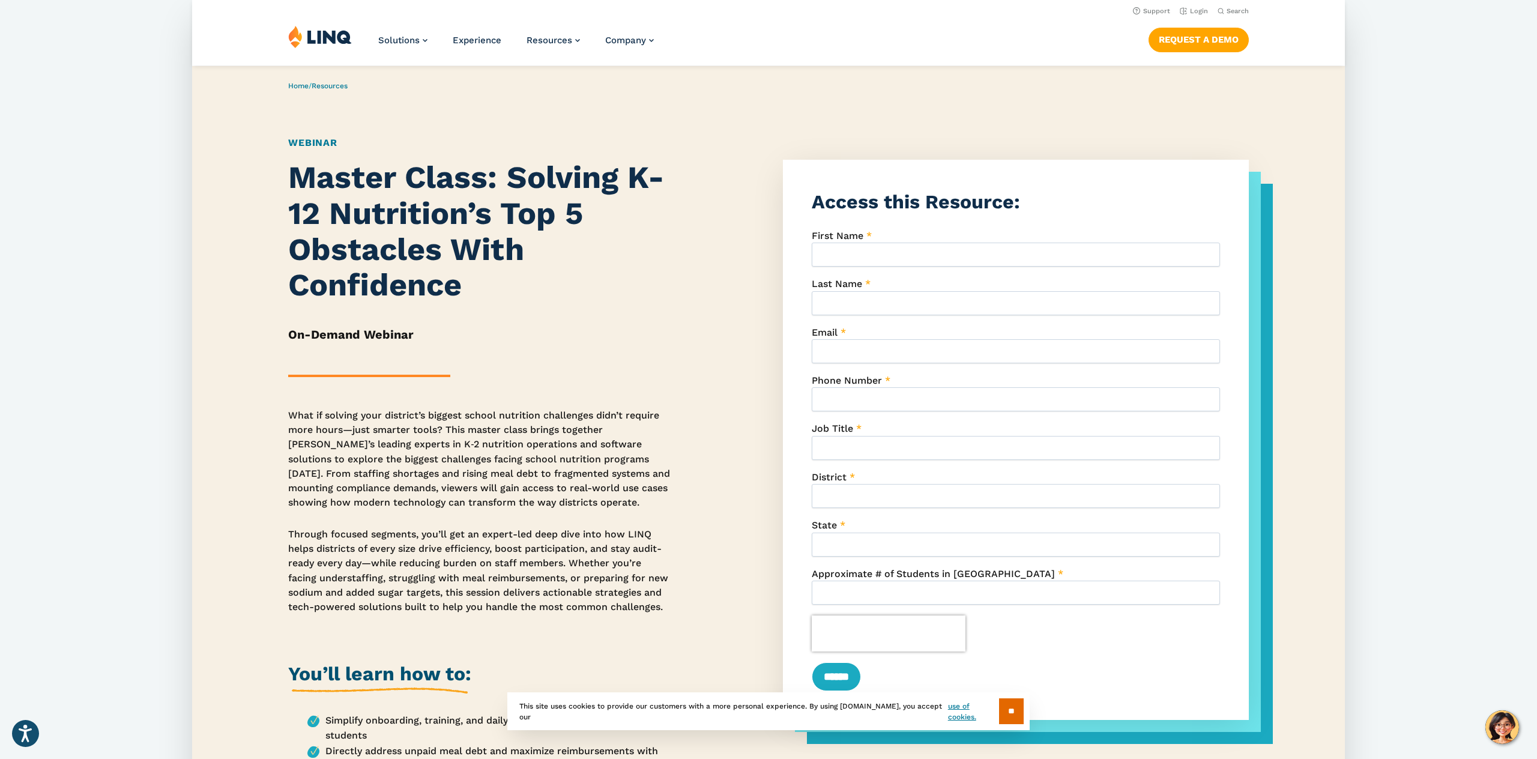 The image size is (1537, 759). What do you see at coordinates (550, 40) in the screenshot?
I see `span: Resources` at bounding box center [550, 40].